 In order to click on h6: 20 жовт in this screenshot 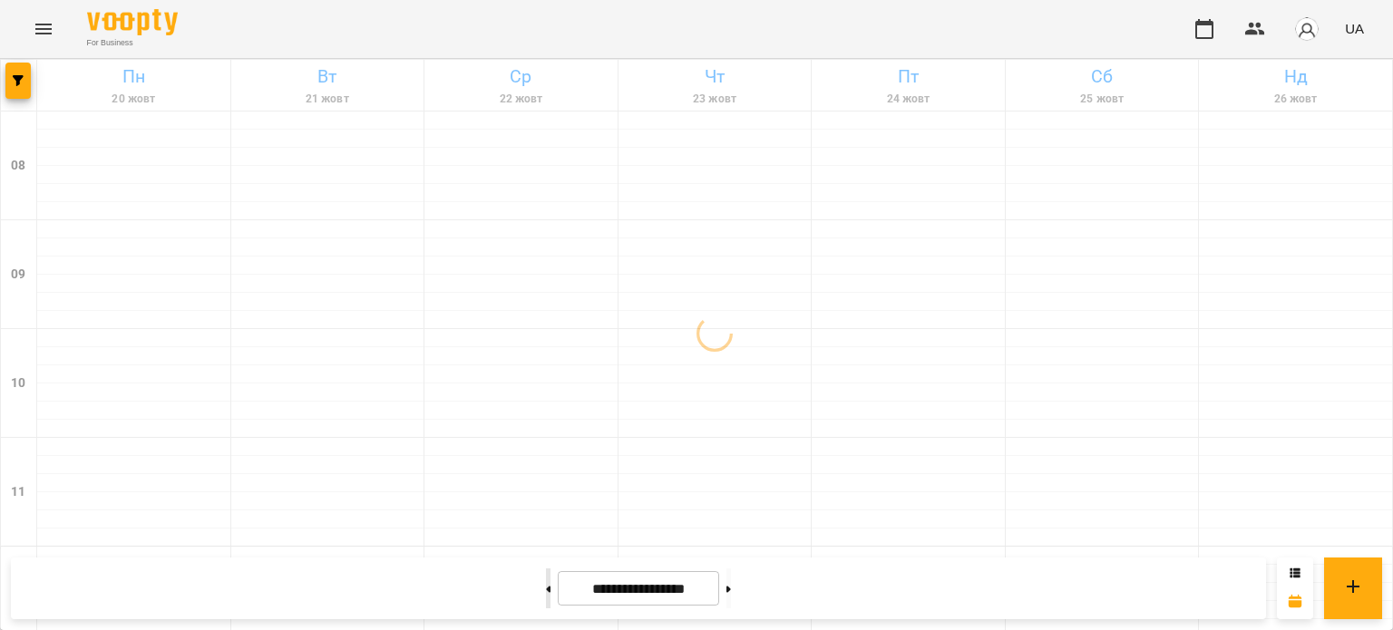, I will do `click(133, 99)`.